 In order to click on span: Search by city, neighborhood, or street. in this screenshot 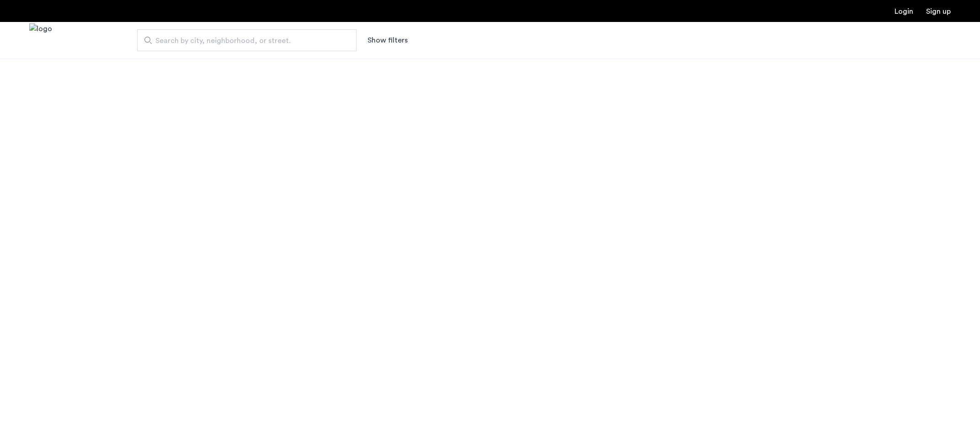, I will do `click(243, 41)`.